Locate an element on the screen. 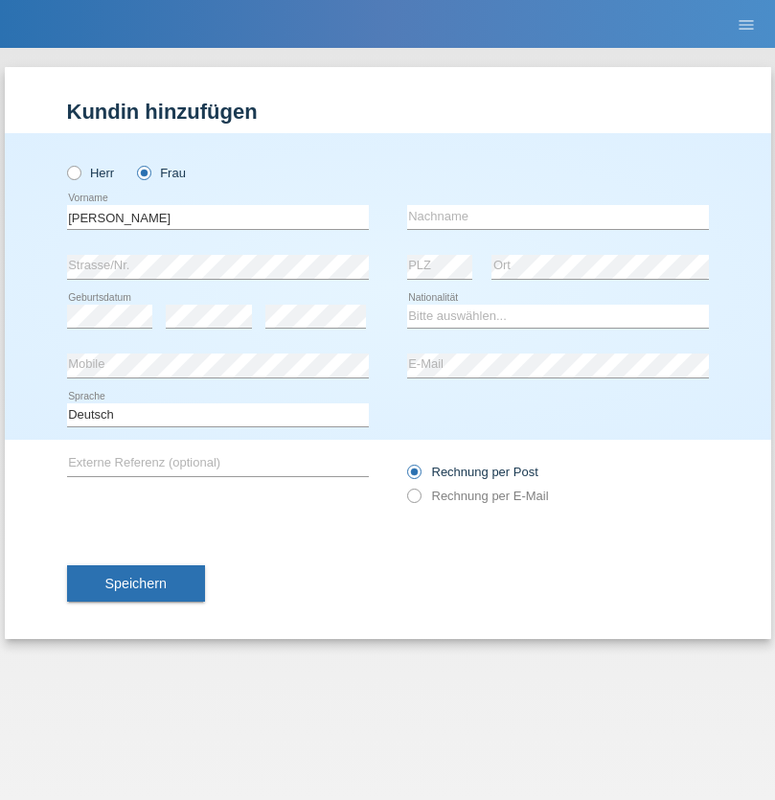  input: Herr is located at coordinates (73, 171).